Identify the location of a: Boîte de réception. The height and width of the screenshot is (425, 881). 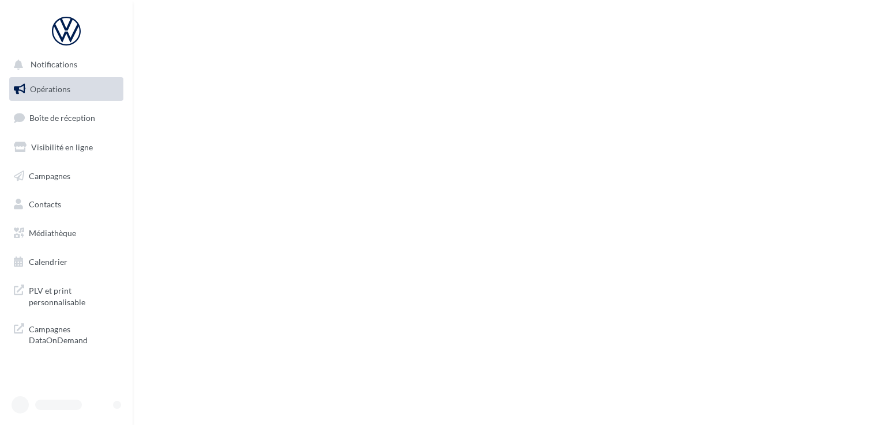
(66, 118).